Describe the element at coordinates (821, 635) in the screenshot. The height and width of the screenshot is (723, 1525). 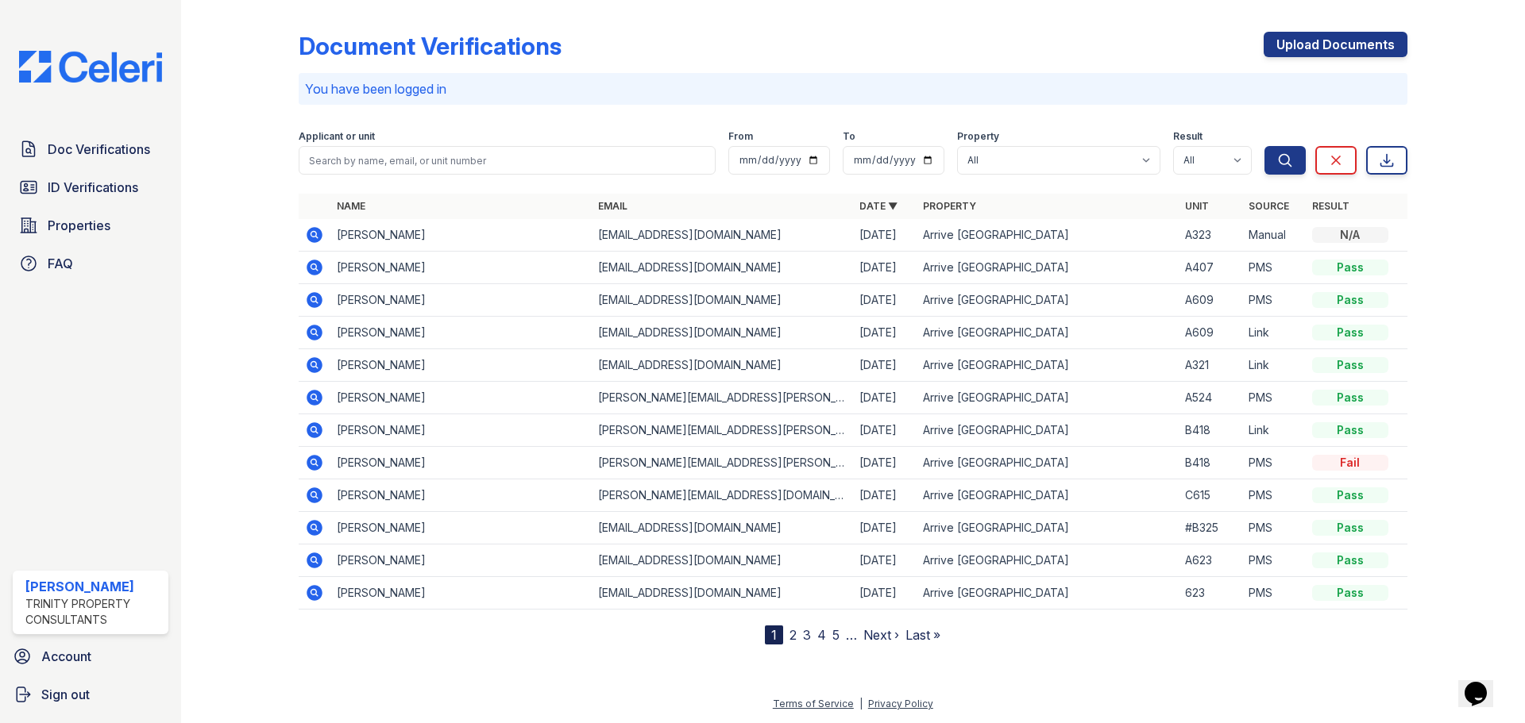
I see `a: 4` at that location.